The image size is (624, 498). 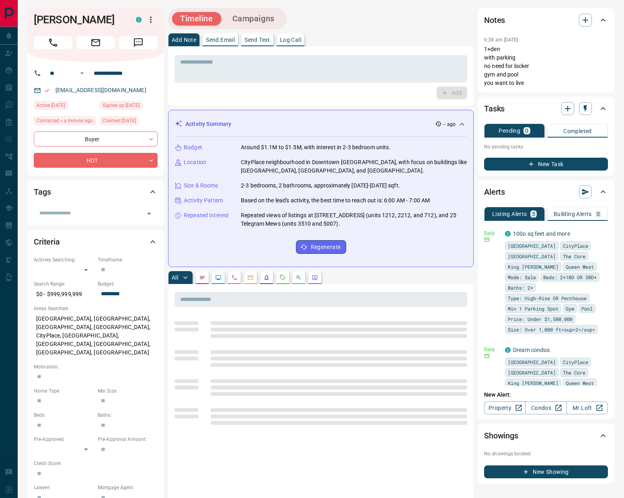 I want to click on div: Alerts, so click(x=546, y=192).